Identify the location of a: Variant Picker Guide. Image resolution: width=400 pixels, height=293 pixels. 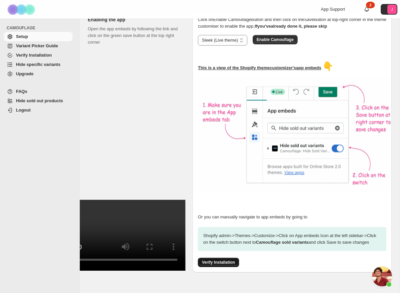
(38, 46).